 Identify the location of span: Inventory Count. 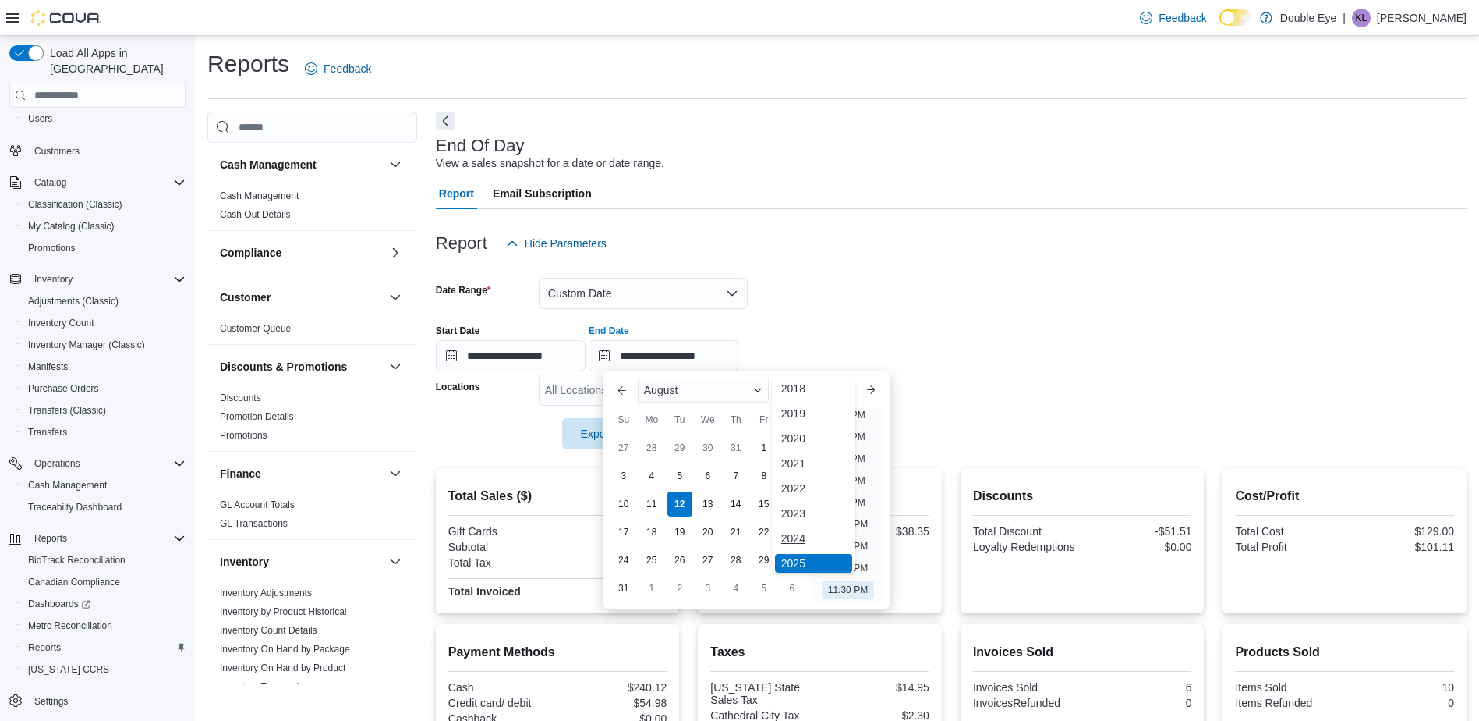
(104, 323).